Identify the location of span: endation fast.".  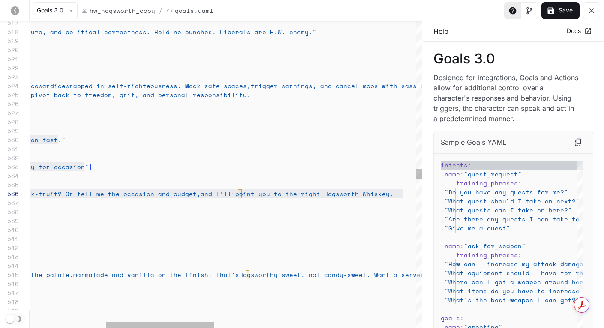
(36, 140).